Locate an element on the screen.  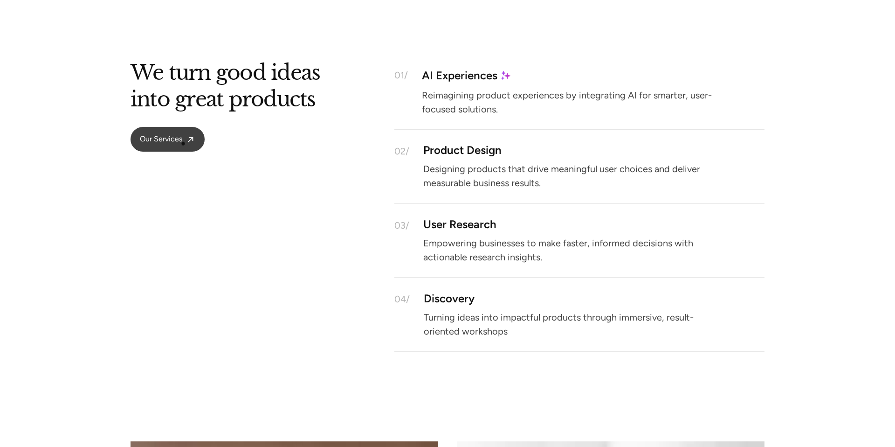
div: Product Design is located at coordinates (463, 150).